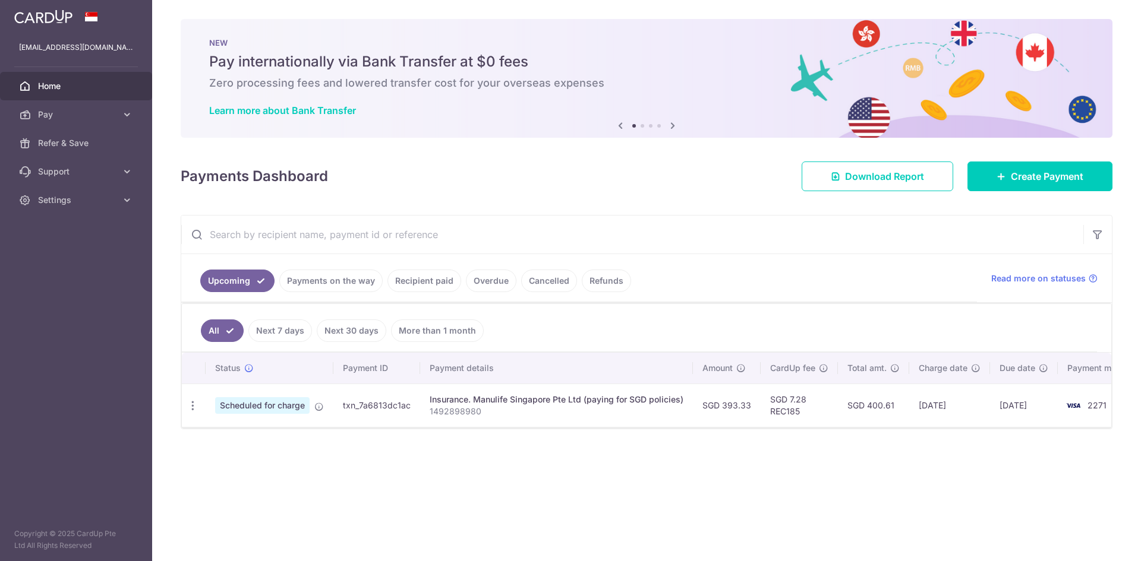 This screenshot has width=1141, height=561. What do you see at coordinates (646, 62) in the screenshot?
I see `h5: Pay internationally via Bank Transfer at $0 fees` at bounding box center [646, 62].